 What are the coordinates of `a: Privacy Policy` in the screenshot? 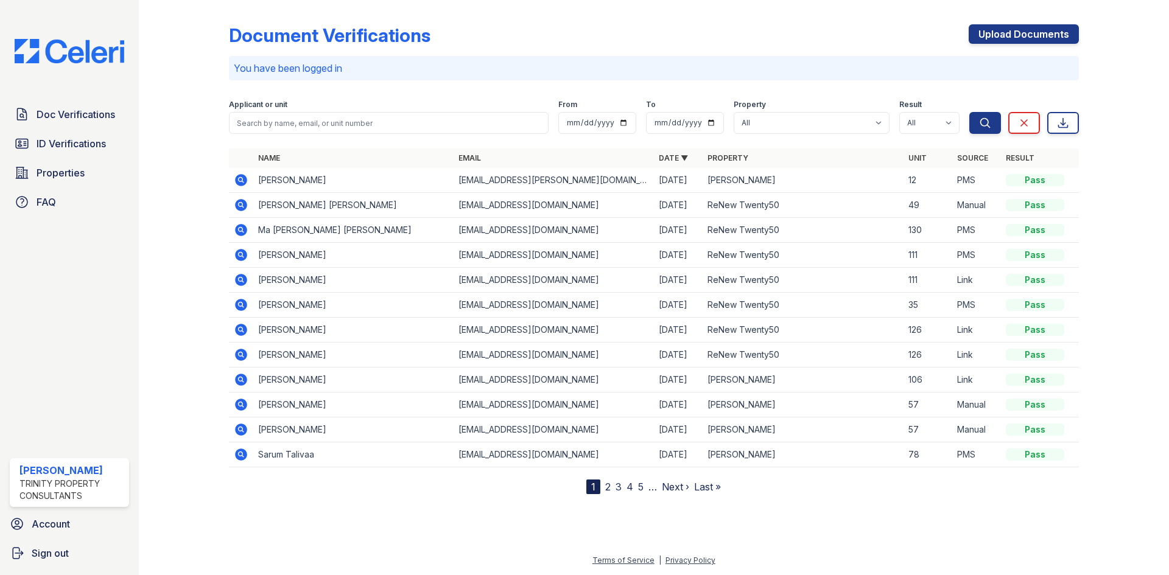 It's located at (691, 560).